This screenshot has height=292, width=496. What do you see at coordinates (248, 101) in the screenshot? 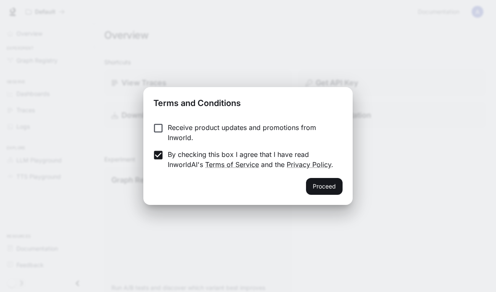
I see `h2: Terms and Conditions` at bounding box center [248, 101].